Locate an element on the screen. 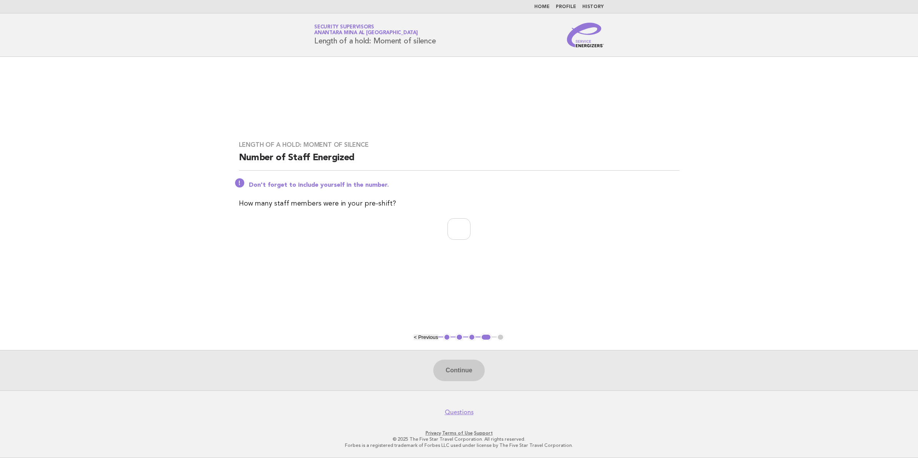  button: 1 is located at coordinates (447, 337).